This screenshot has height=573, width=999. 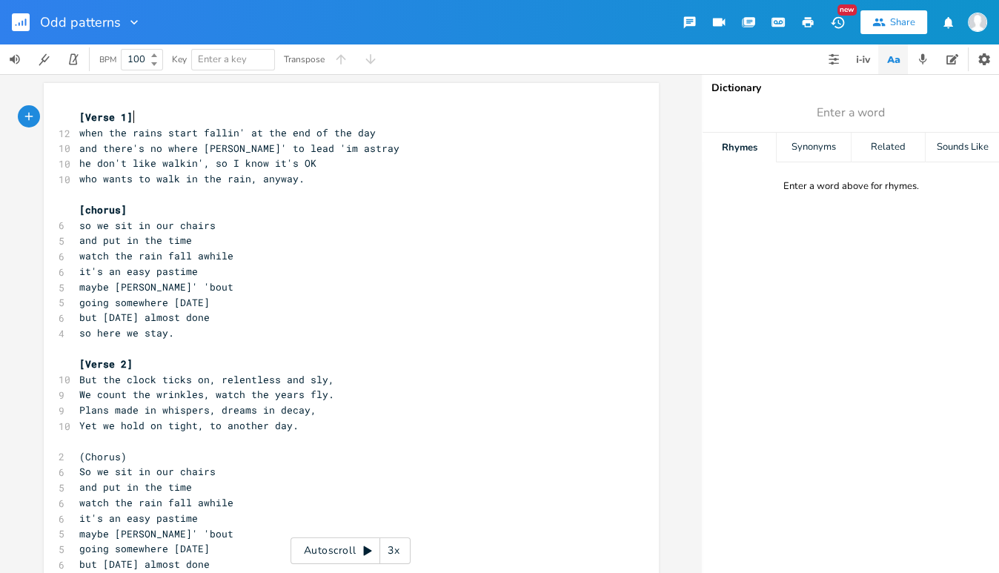 What do you see at coordinates (851, 113) in the screenshot?
I see `span: Enter a word` at bounding box center [851, 113].